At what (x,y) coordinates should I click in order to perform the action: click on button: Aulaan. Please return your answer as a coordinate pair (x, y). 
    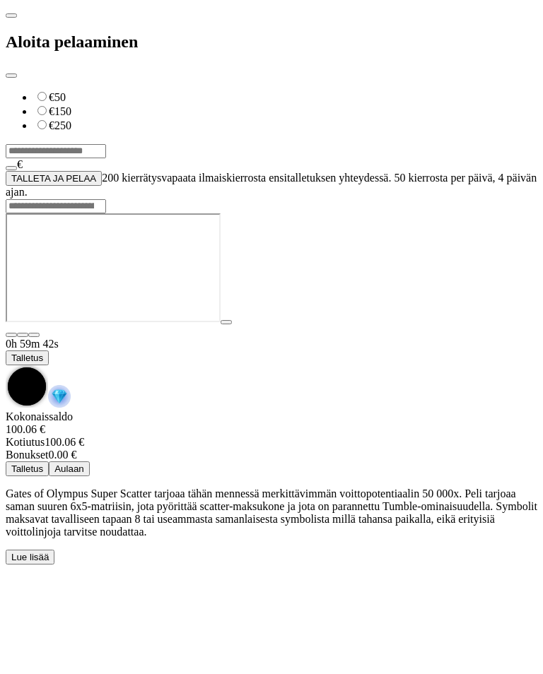
    Looking at the image, I should click on (69, 469).